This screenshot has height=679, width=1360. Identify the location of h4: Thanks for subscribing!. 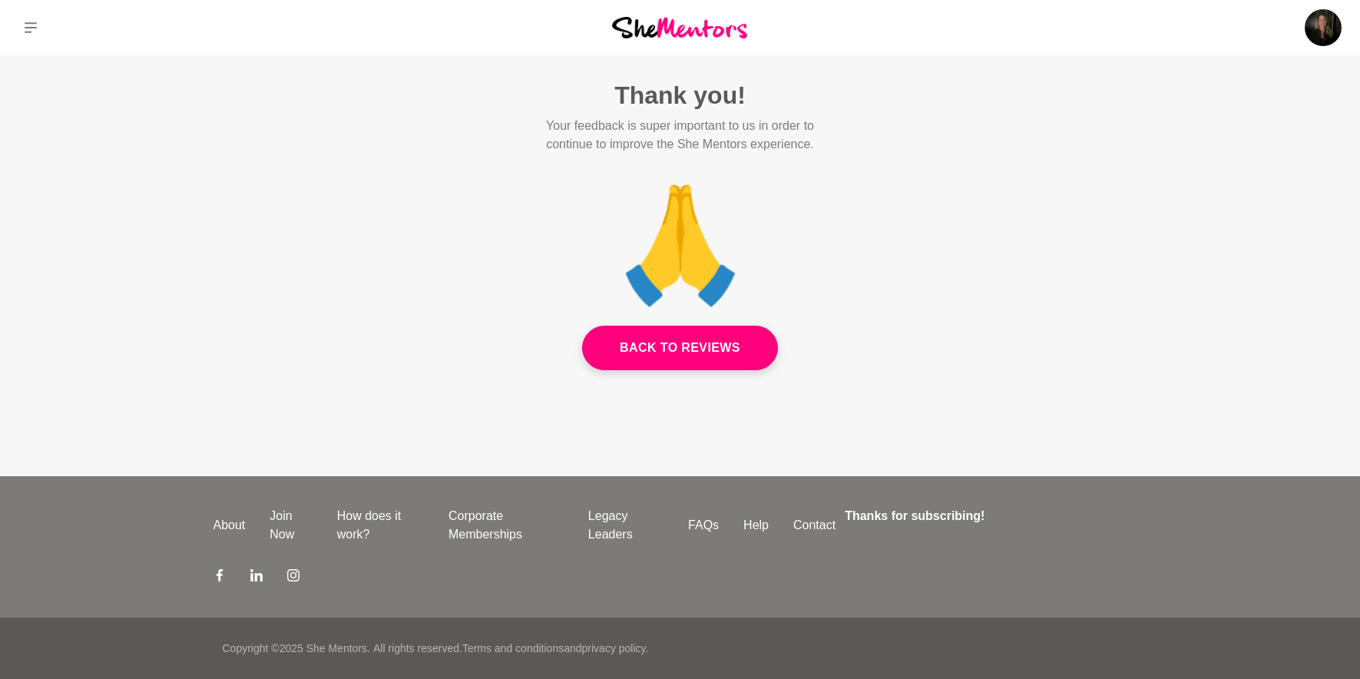
(991, 516).